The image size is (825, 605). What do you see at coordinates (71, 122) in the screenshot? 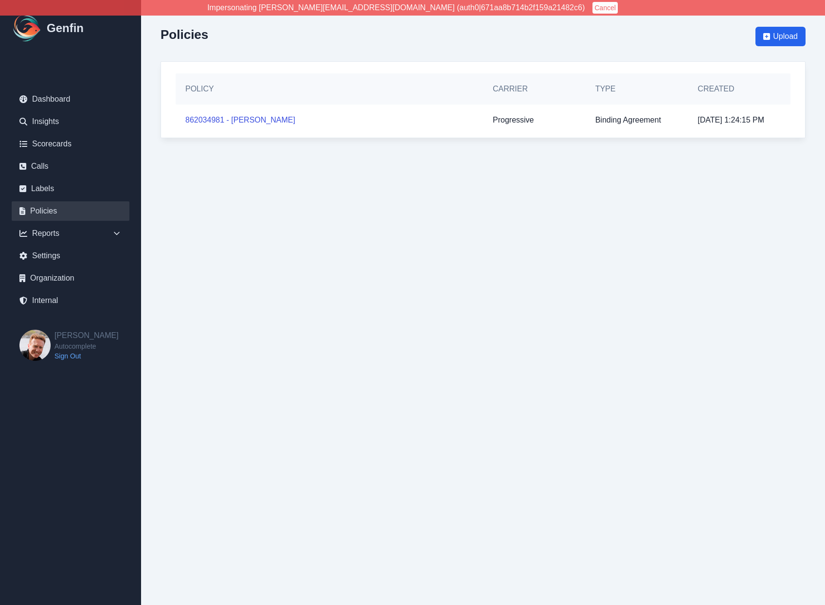
I see `a: Insights` at bounding box center [71, 122].